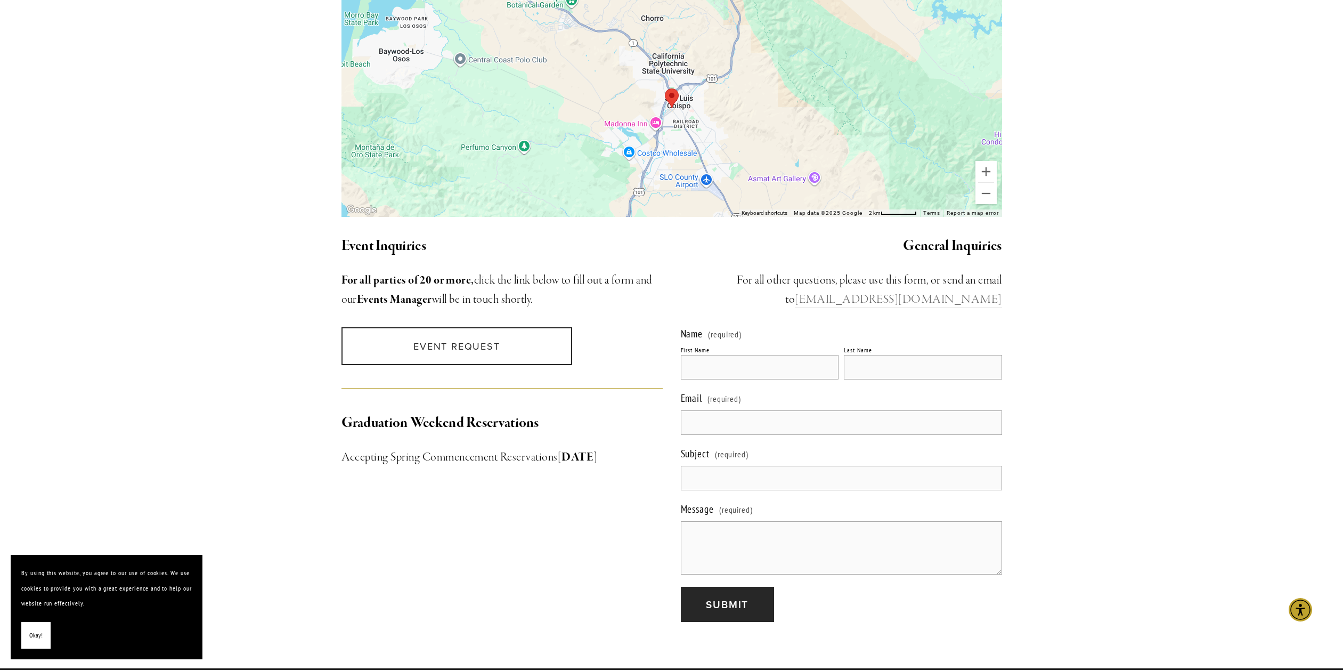 The image size is (1343, 670). Describe the element at coordinates (362, 210) in the screenshot. I see `a: Open this area in Google Maps (opens a new window)` at that location.